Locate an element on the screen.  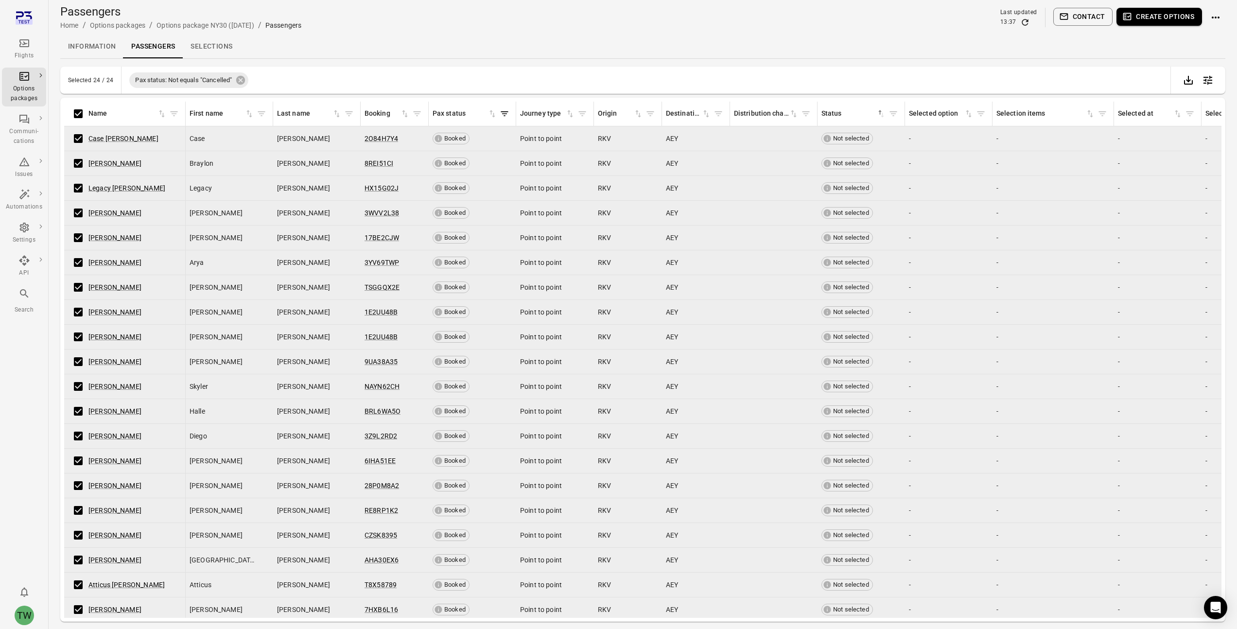
div: Last name is located at coordinates (304, 114).